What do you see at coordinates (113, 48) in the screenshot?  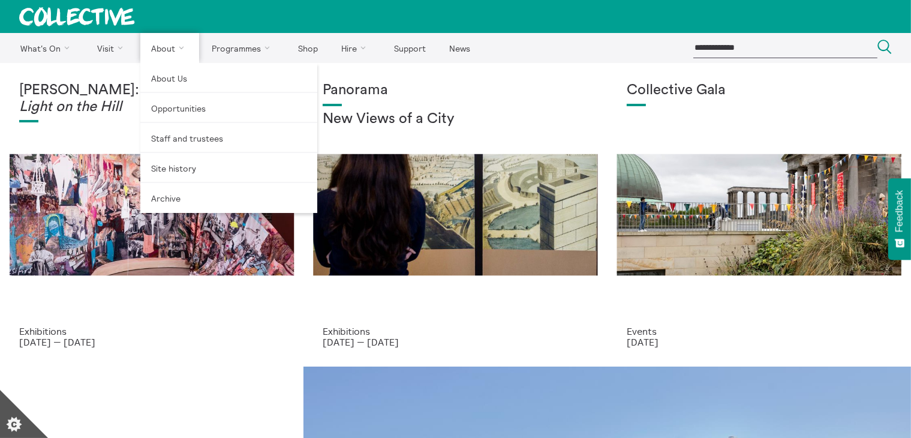 I see `a: Visit` at bounding box center [113, 48].